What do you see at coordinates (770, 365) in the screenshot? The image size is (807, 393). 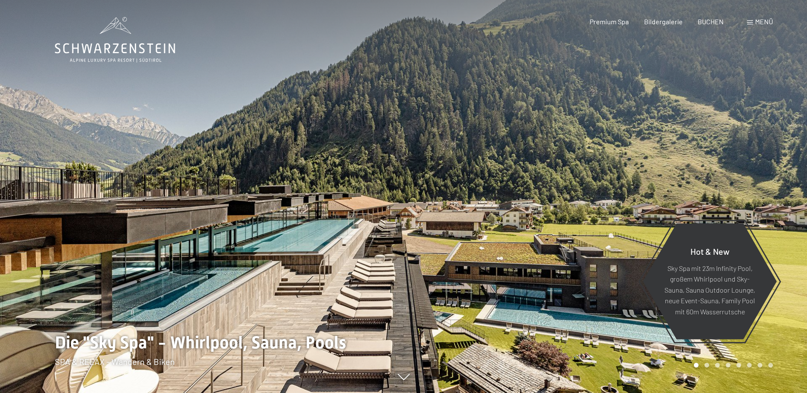 I see `div: Carousel Page 8` at bounding box center [770, 365].